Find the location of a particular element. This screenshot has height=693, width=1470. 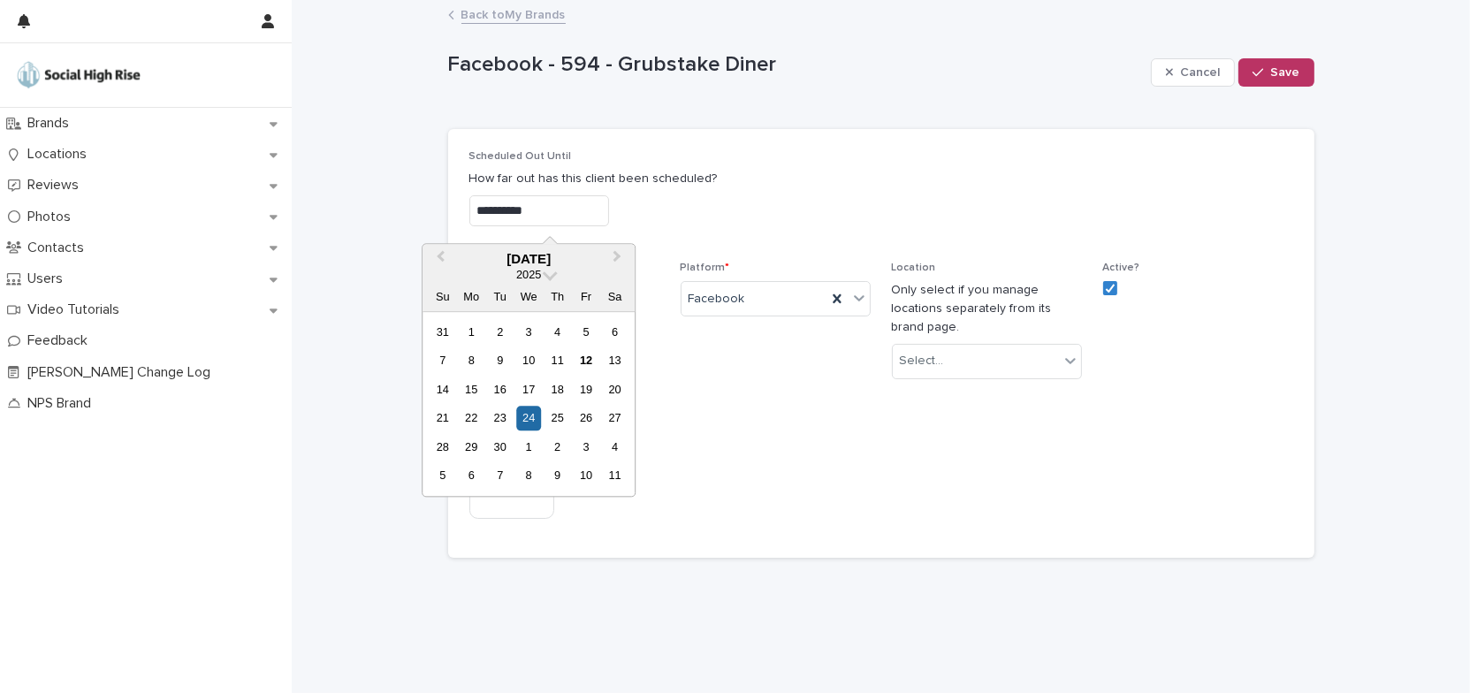

span: Facebook is located at coordinates (717, 299).